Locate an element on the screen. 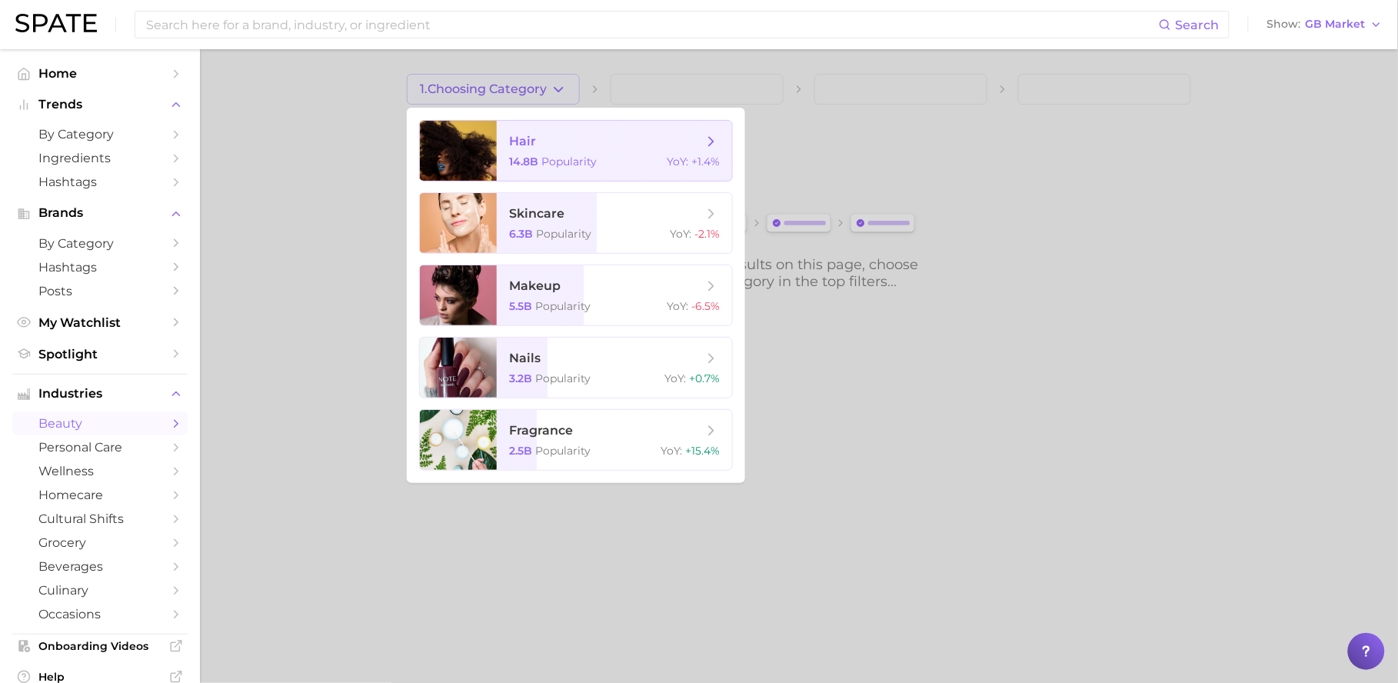  span: homecare is located at coordinates (100, 495).